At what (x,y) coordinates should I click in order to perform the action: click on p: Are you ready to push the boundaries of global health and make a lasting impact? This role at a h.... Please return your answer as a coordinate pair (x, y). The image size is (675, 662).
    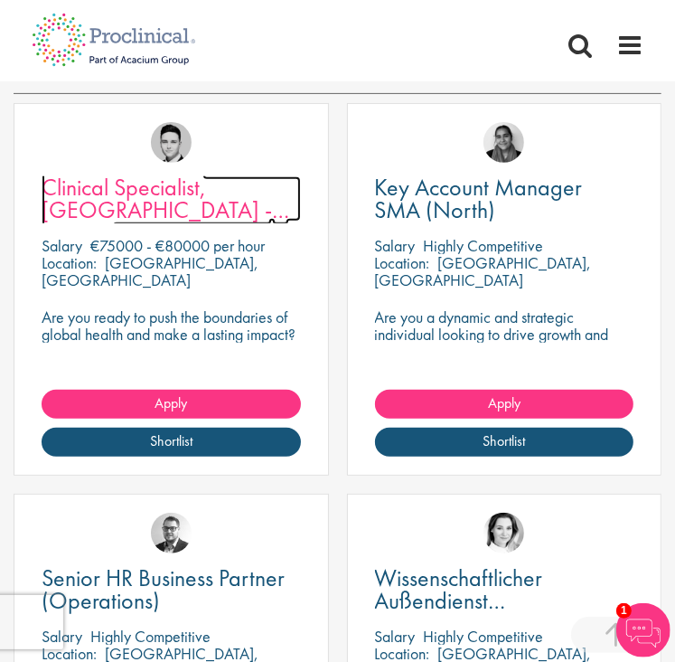
    Looking at the image, I should click on (171, 351).